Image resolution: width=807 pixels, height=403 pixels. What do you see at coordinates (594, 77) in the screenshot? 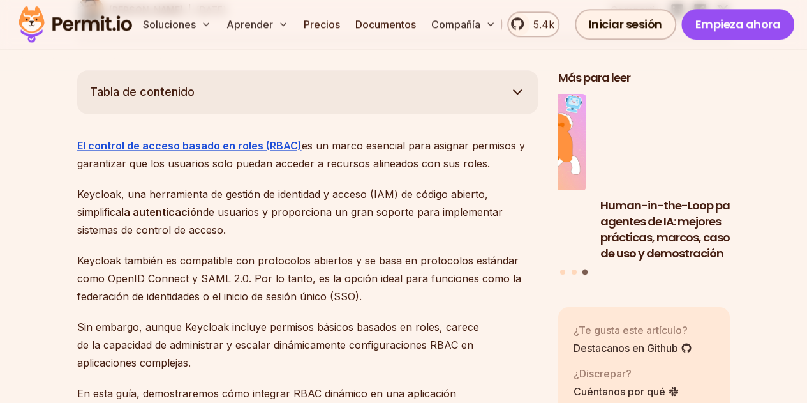
I see `font: Más para leer` at bounding box center [594, 77].